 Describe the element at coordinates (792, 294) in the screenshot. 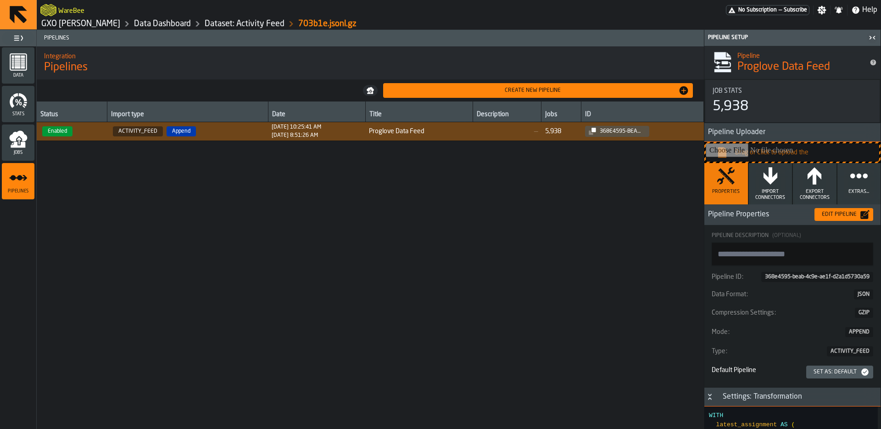

I see `div: KeyValueItem-Data Format` at that location.